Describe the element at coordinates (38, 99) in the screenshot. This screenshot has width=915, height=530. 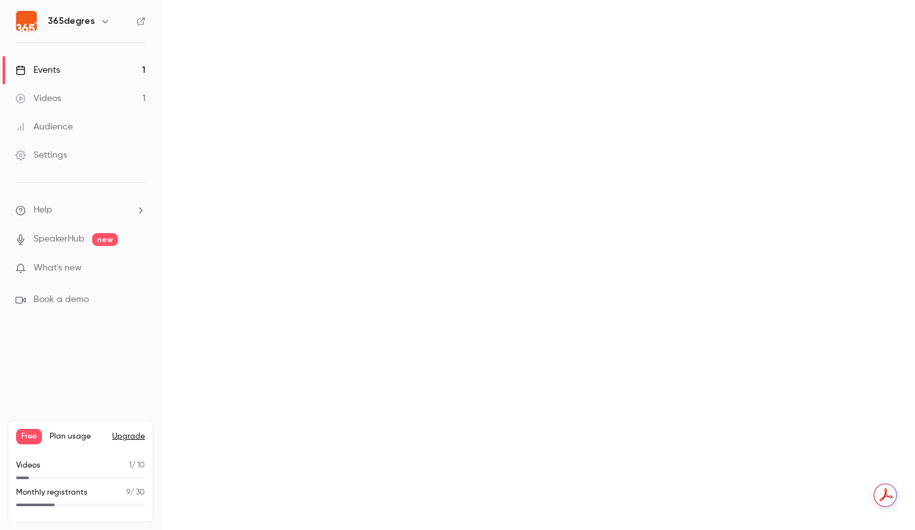
I see `div: Videos` at that location.